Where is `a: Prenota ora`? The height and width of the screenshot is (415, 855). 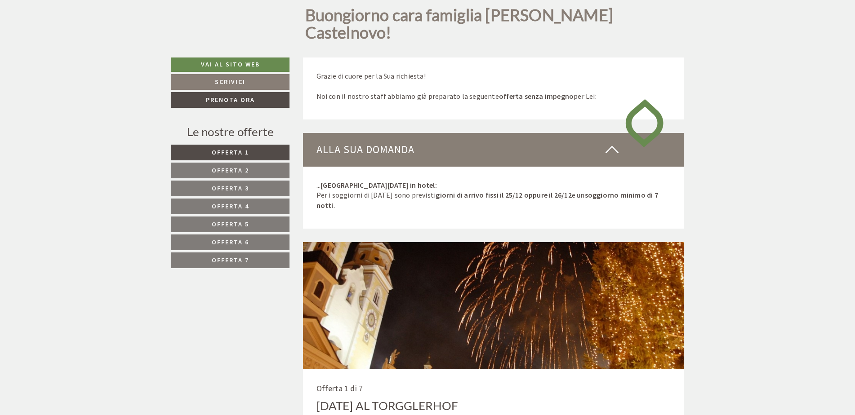
a: Prenota ora is located at coordinates (230, 100).